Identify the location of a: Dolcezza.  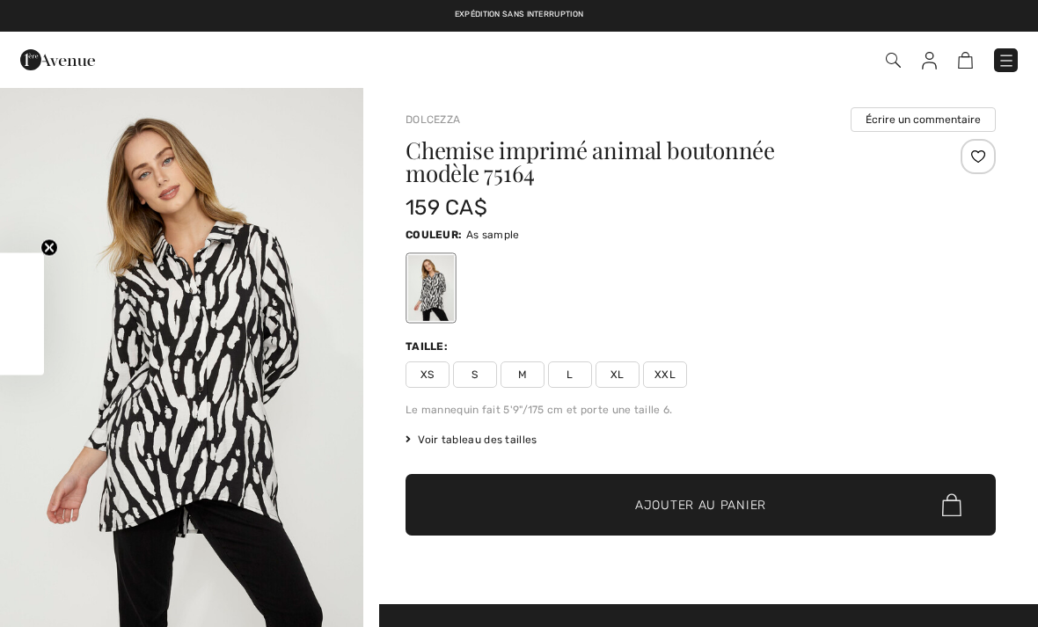
(433, 120).